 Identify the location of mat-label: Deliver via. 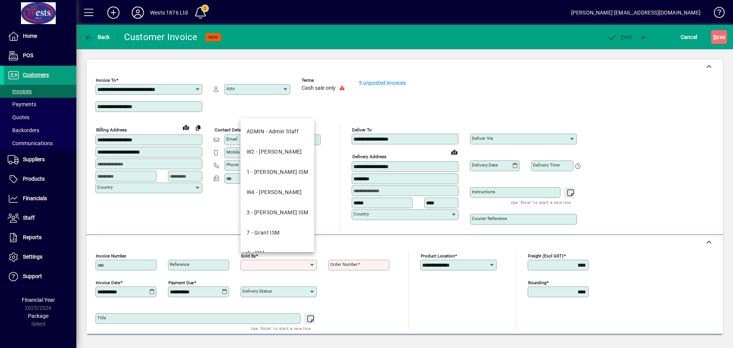
(482, 138).